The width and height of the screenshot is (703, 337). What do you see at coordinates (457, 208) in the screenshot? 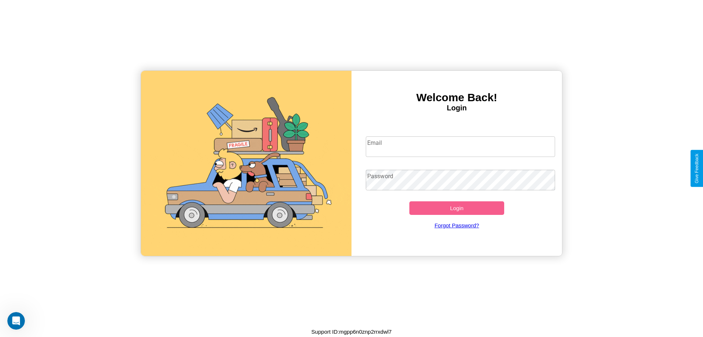
I see `button: Login` at bounding box center [457, 208].